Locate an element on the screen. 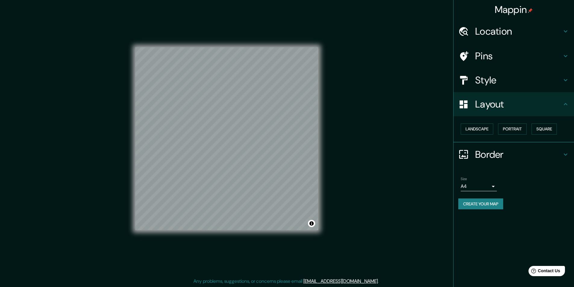 The image size is (574, 287). p: Any problems, suggestions, or concerns please email . is located at coordinates (286, 282).